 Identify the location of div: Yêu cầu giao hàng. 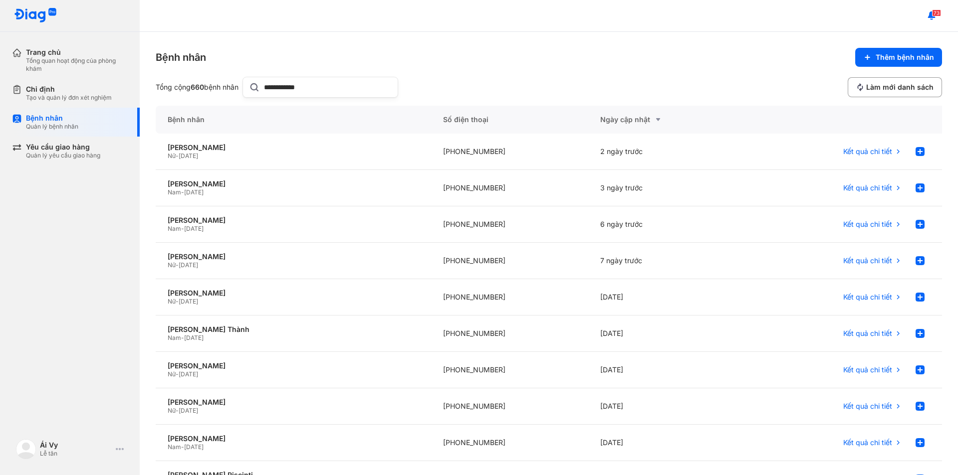
(63, 147).